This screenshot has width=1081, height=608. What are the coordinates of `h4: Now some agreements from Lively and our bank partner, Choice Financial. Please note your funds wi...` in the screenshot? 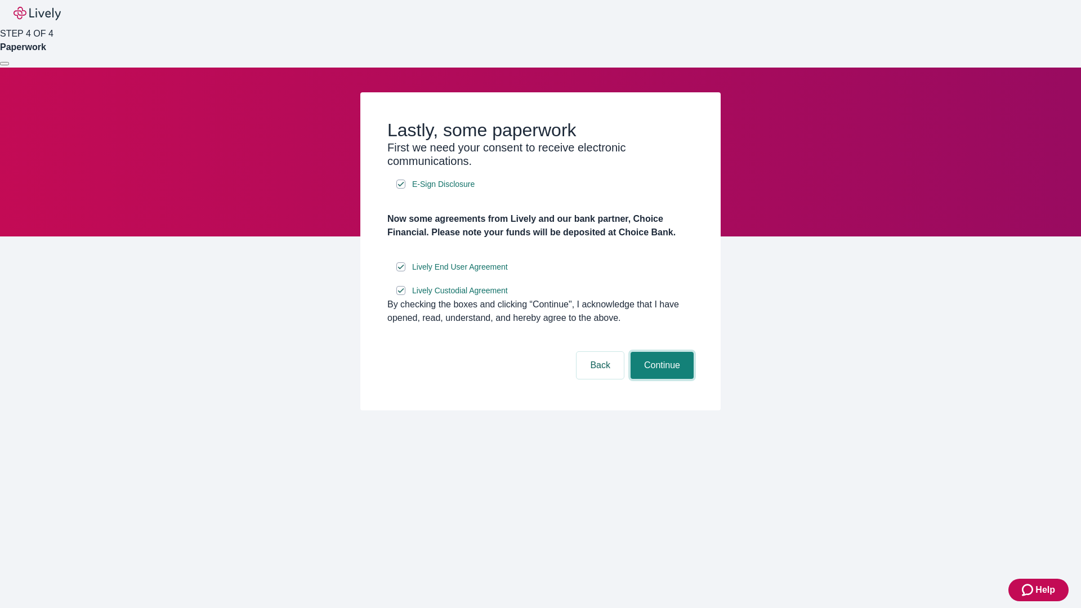 It's located at (541, 226).